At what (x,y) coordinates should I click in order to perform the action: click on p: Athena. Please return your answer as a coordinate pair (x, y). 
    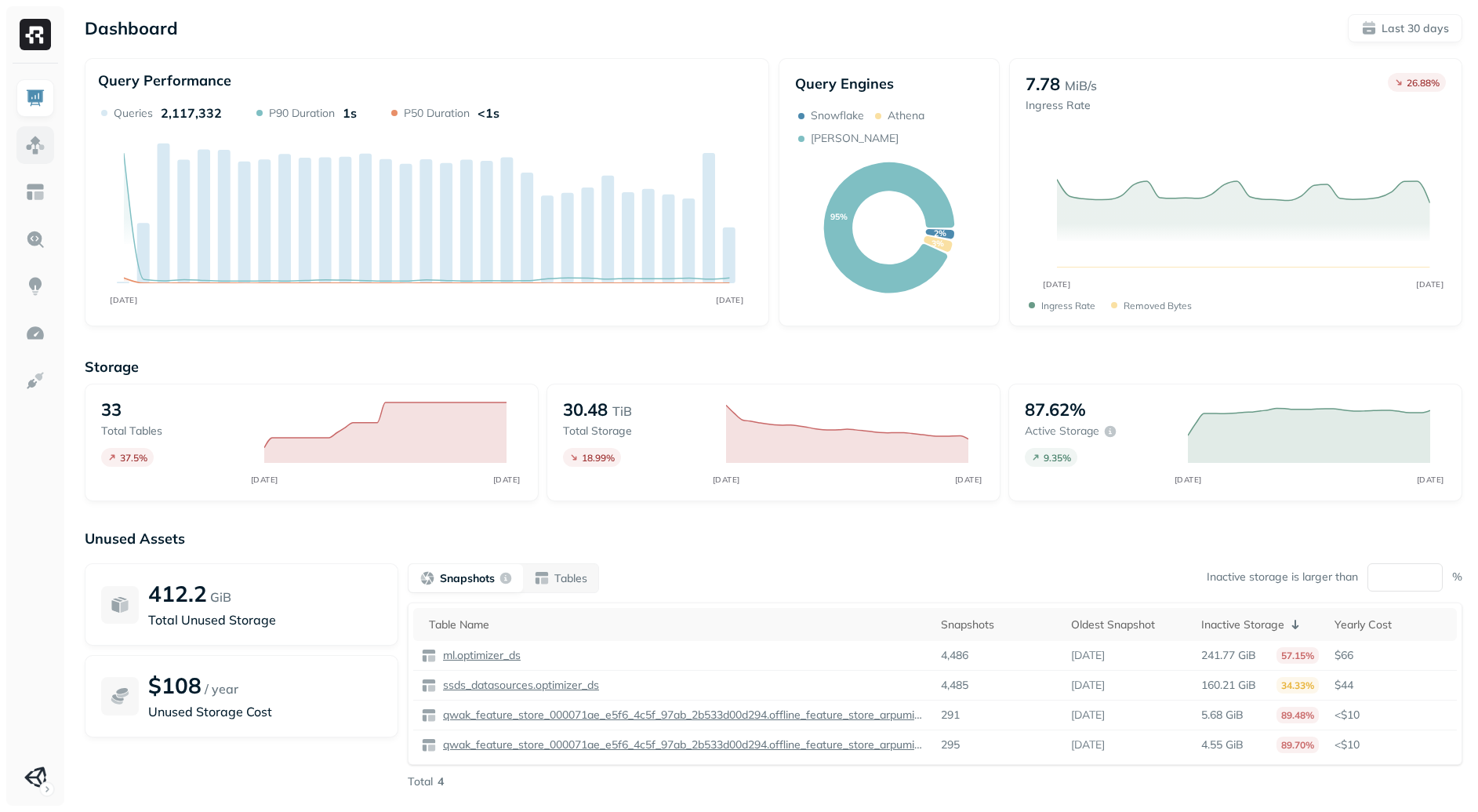
    Looking at the image, I should click on (906, 116).